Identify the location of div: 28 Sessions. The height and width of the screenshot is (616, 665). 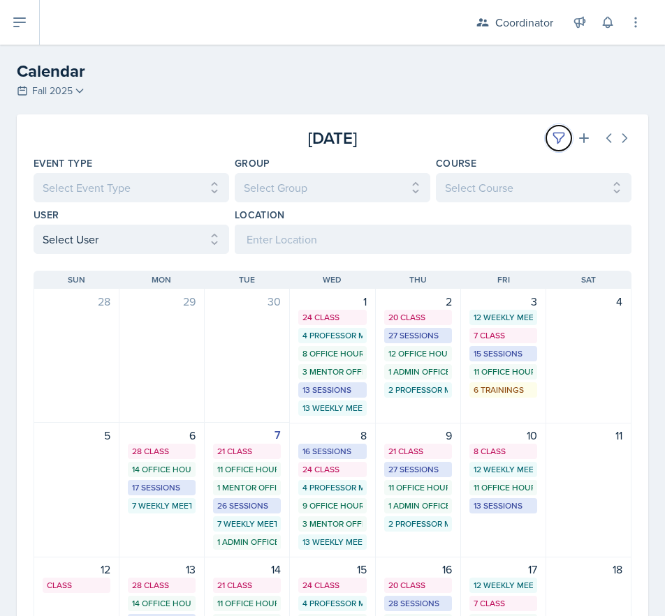
(418, 604).